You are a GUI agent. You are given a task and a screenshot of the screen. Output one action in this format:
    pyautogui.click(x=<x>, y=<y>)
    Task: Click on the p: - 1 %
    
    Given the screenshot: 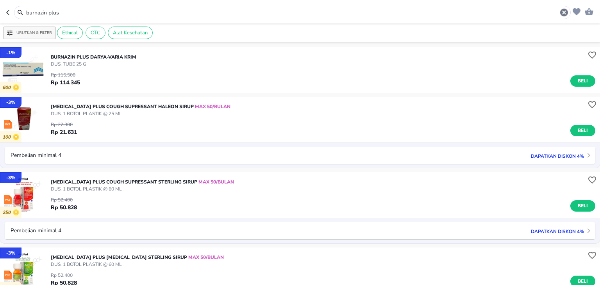 What is the action you would take?
    pyautogui.click(x=11, y=53)
    